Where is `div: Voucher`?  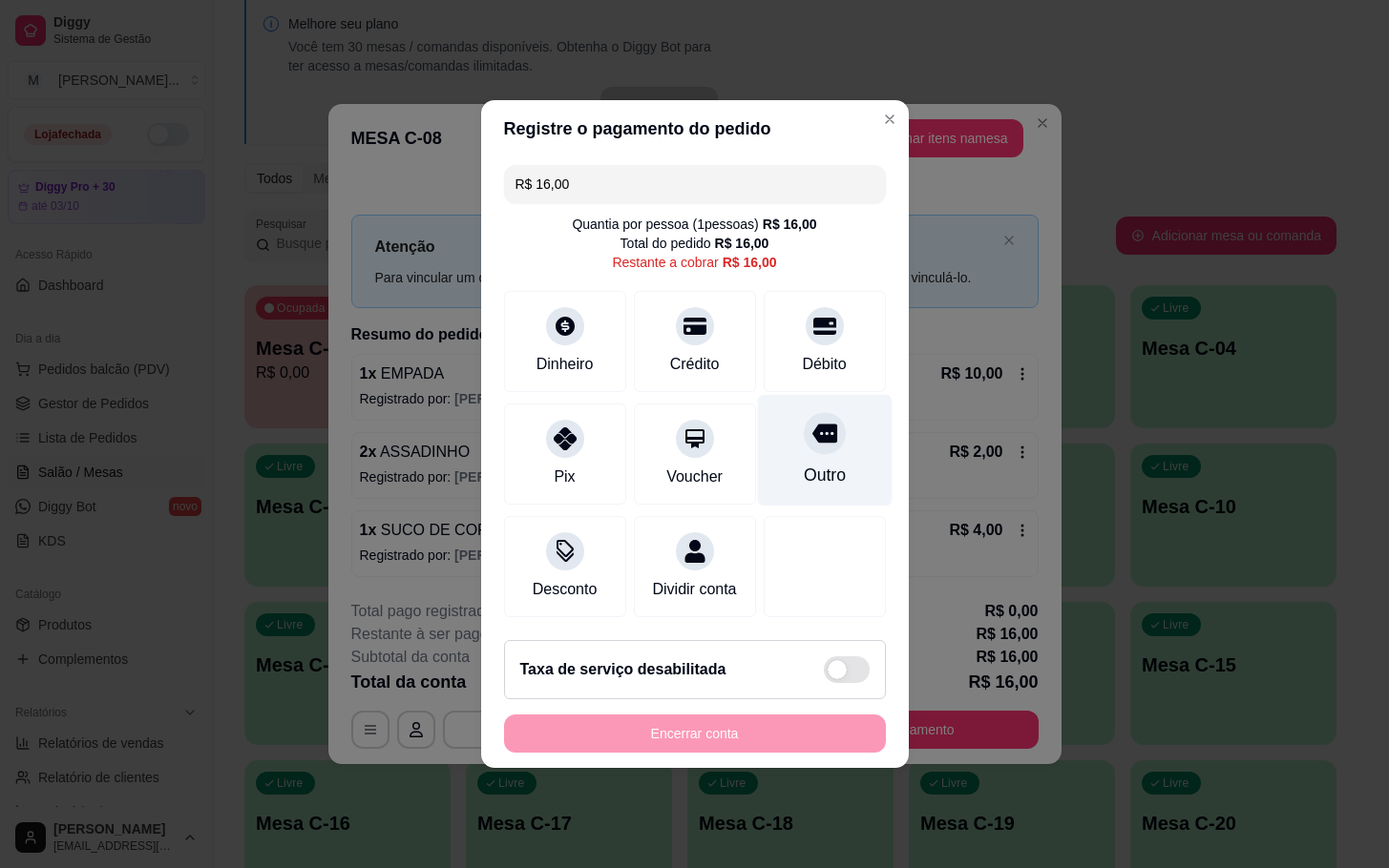
div: Voucher is located at coordinates (694, 477).